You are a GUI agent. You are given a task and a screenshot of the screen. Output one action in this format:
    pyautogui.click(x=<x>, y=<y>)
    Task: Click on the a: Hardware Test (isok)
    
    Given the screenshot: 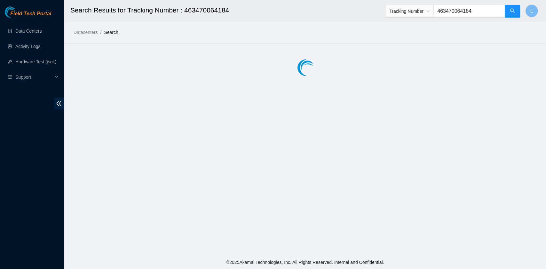 What is the action you would take?
    pyautogui.click(x=36, y=62)
    